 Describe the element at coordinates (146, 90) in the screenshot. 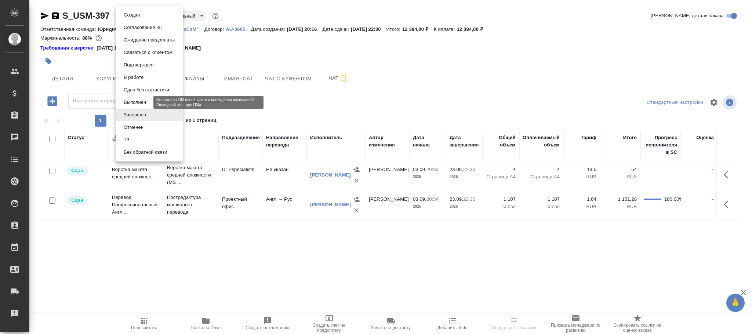

I see `button: Сдан без статистики` at that location.